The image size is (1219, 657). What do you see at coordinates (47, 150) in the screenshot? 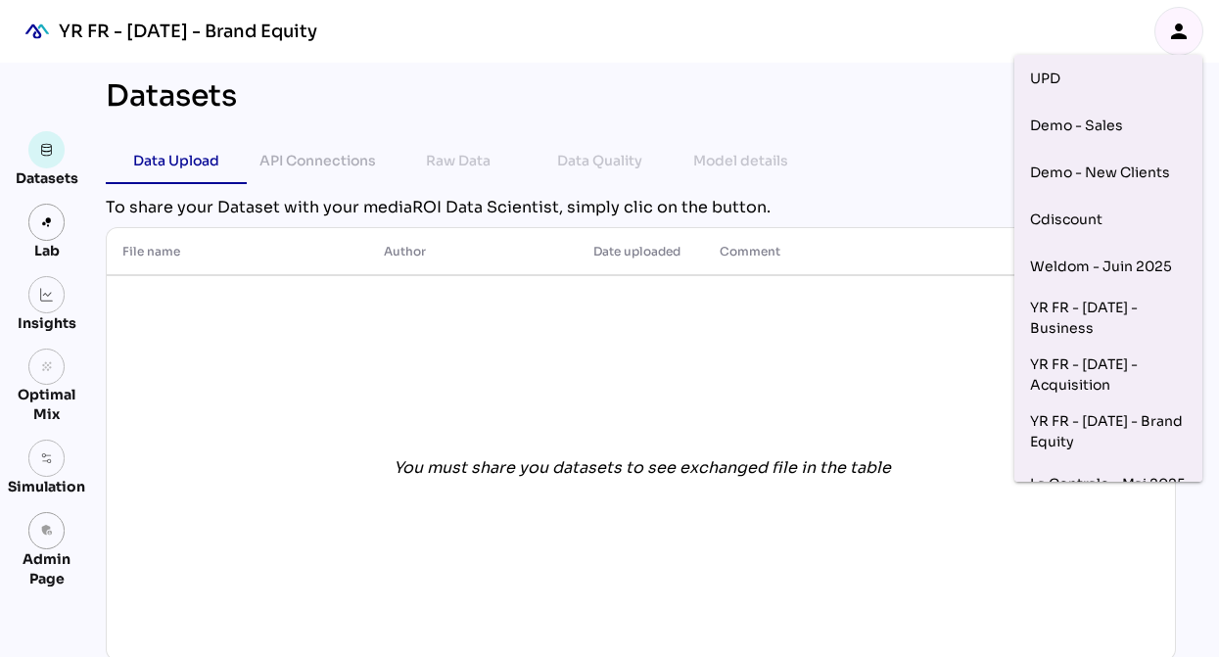
I see `img: data.svg` at bounding box center [47, 150].